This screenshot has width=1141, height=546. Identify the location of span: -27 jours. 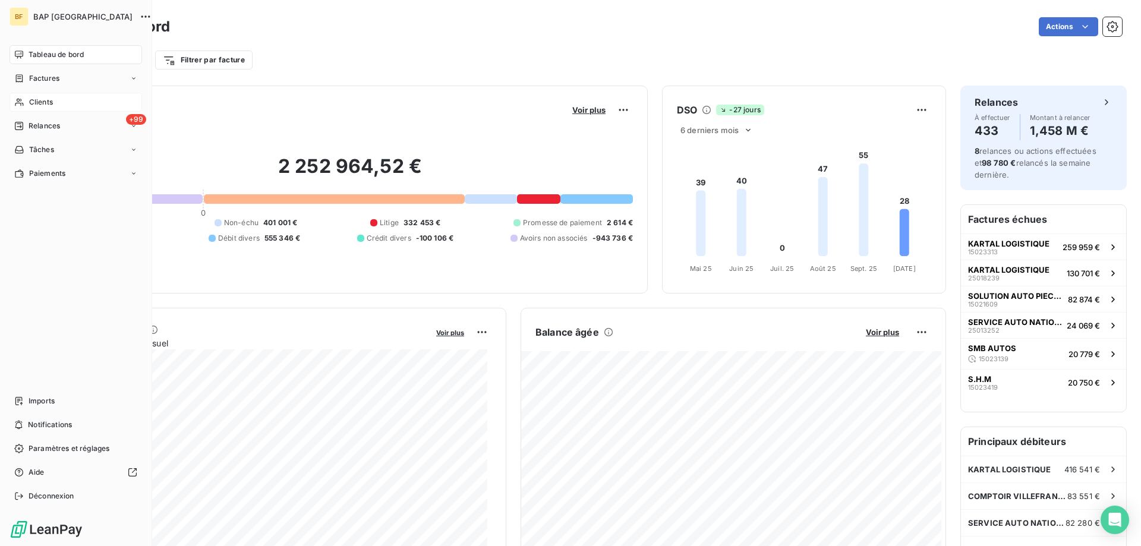
(740, 110).